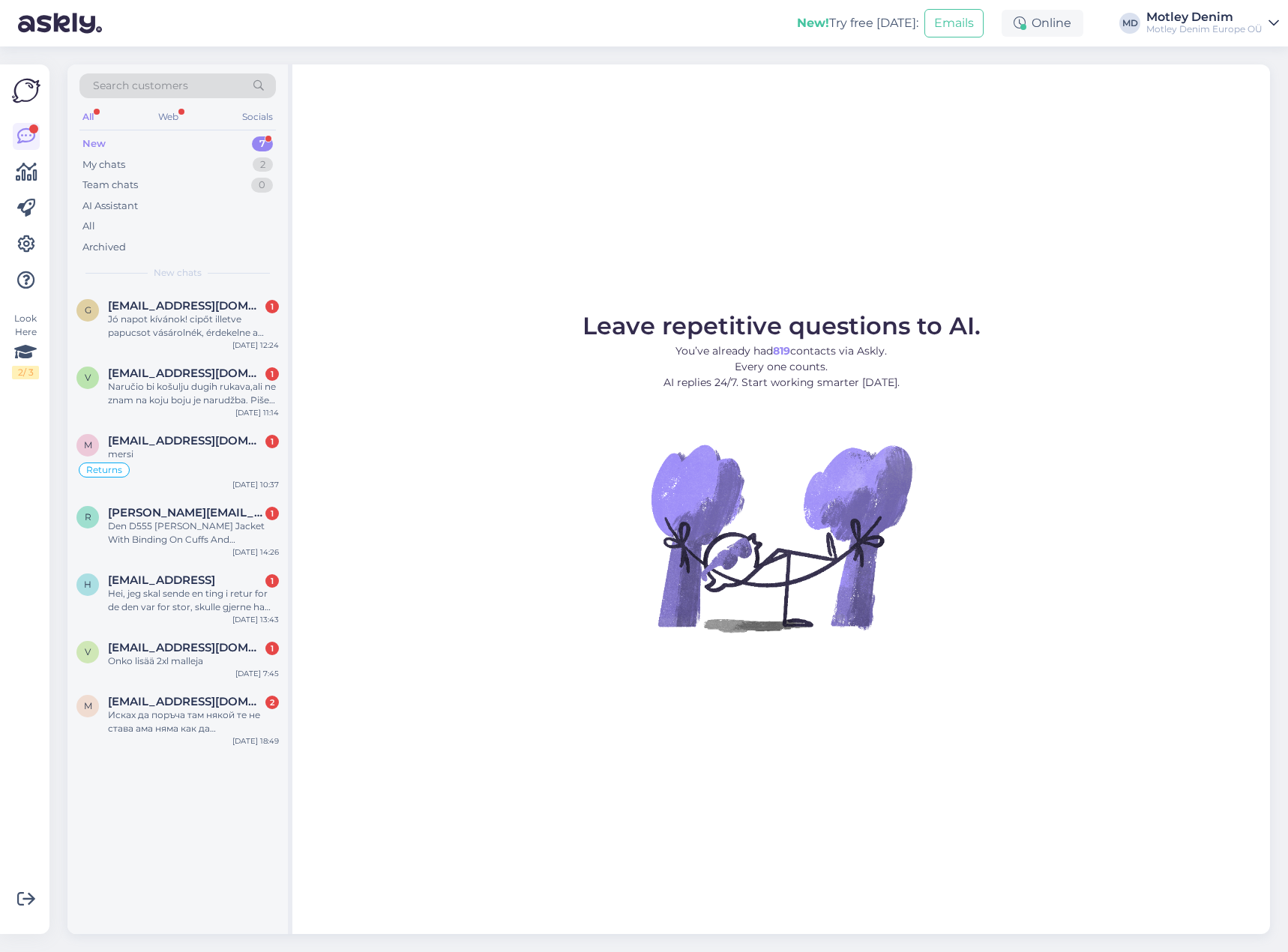  I want to click on div: Look Here, so click(25, 346).